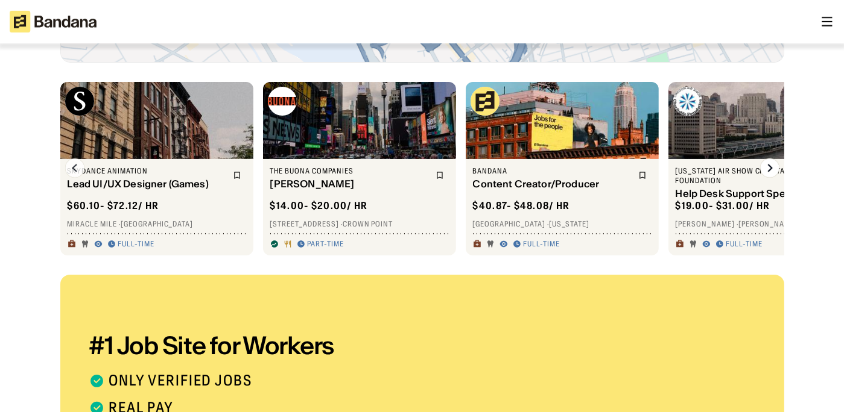 The image size is (844, 412). Describe the element at coordinates (552, 171) in the screenshot. I see `div: Bandana` at that location.